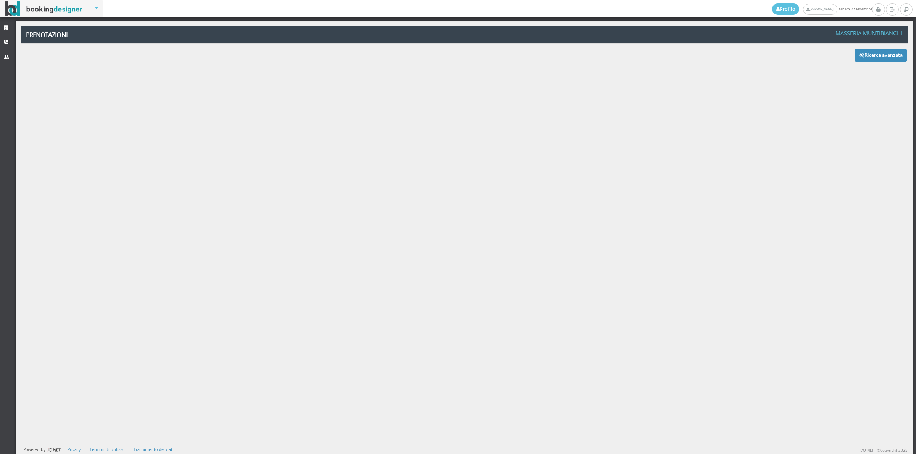  What do you see at coordinates (44, 8) in the screenshot?
I see `img: BookingDesigner.com` at bounding box center [44, 8].